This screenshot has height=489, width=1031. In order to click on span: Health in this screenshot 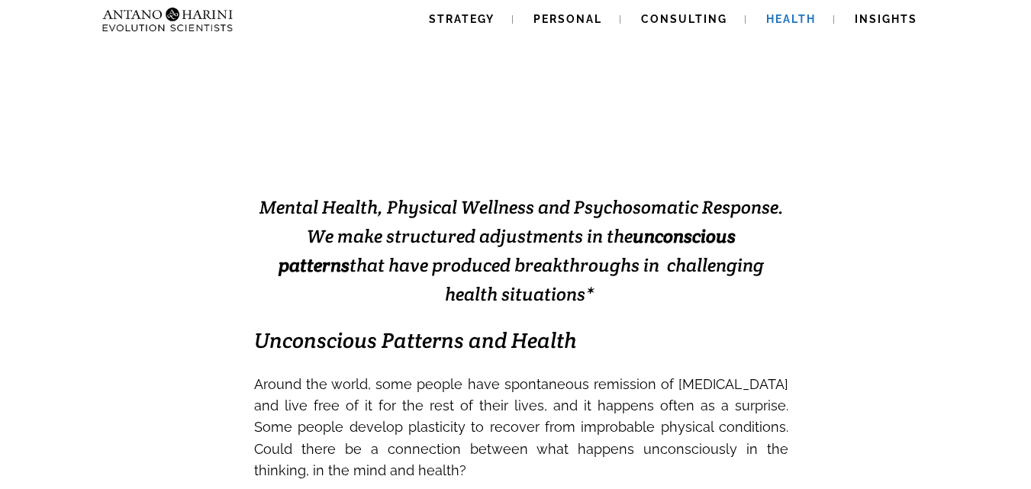, I will do `click(791, 19)`.